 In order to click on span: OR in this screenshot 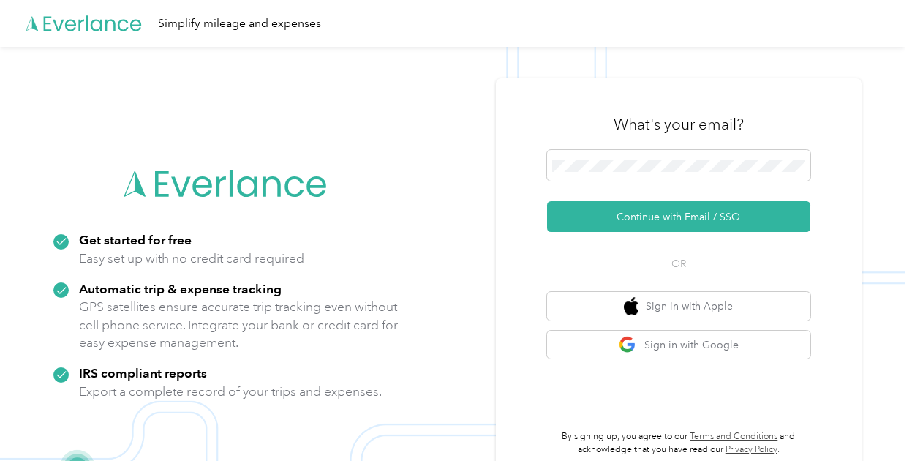, I will do `click(679, 263)`.